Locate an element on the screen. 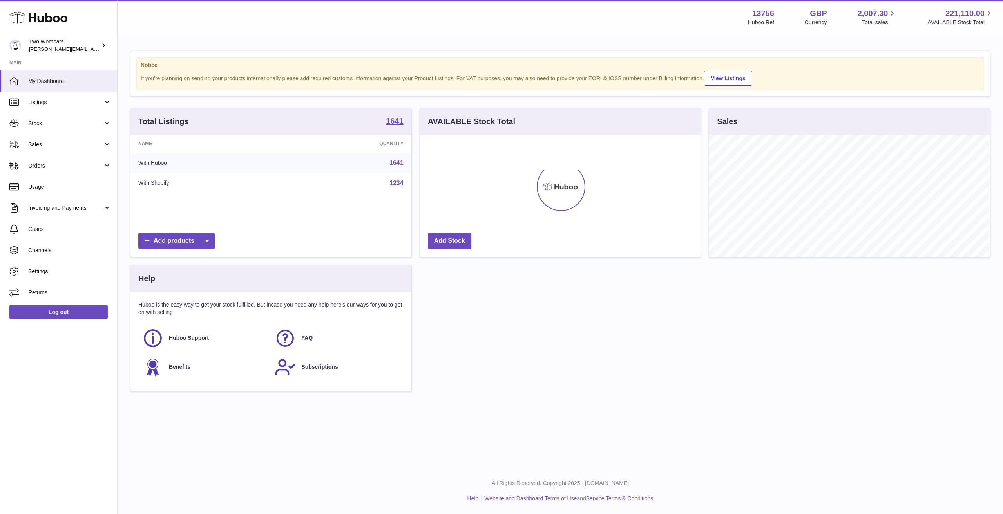 This screenshot has height=514, width=1003. span: Usage is located at coordinates (70, 187).